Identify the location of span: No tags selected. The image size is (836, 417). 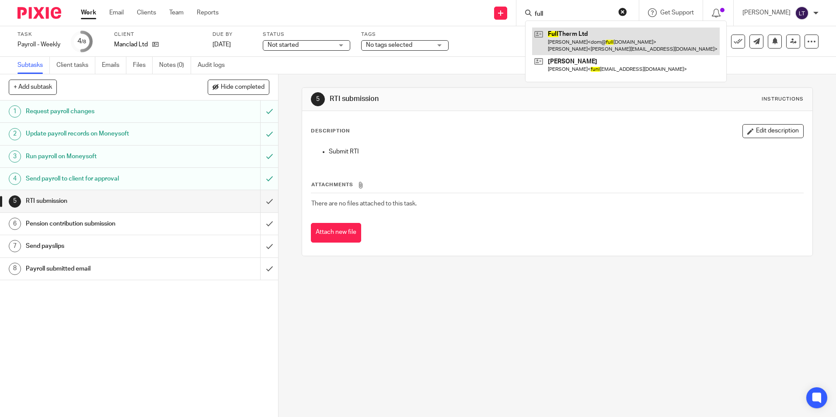
(389, 45).